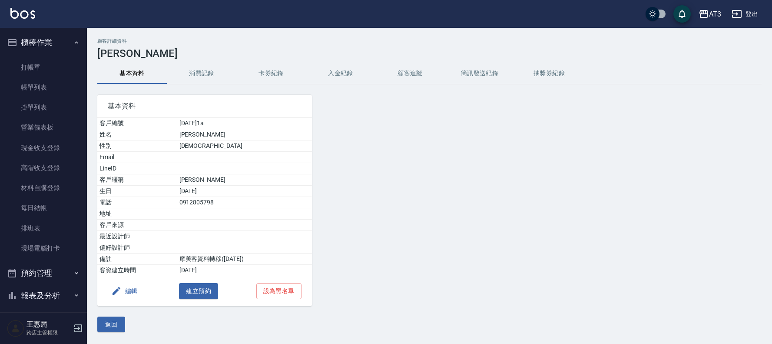 The width and height of the screenshot is (772, 344). I want to click on button: 登出, so click(745, 14).